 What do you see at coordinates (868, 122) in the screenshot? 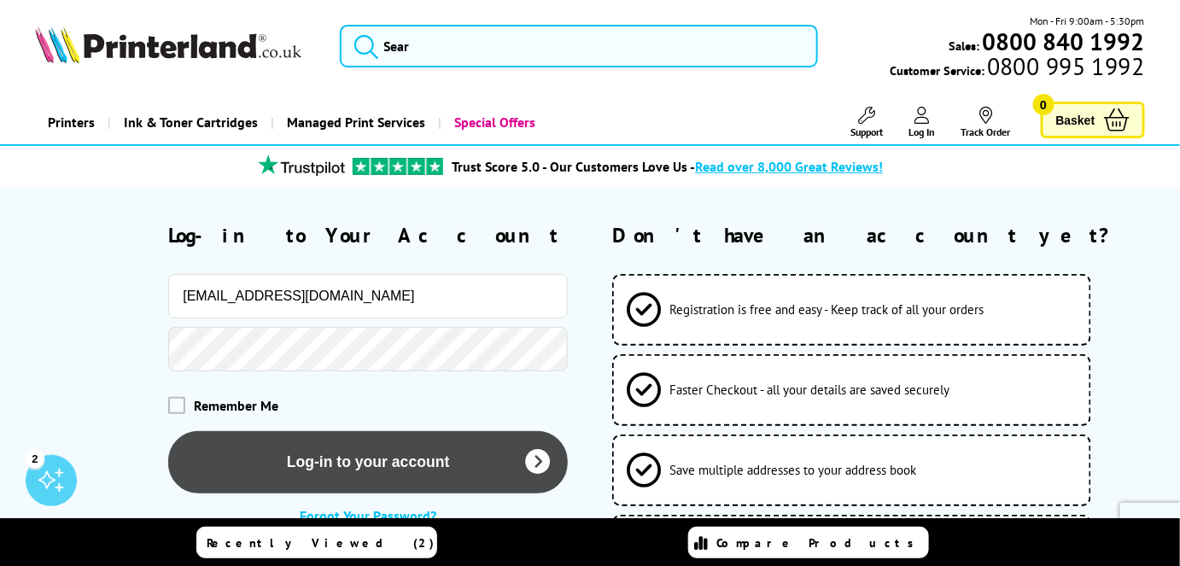
I see `a: Support` at bounding box center [868, 122].